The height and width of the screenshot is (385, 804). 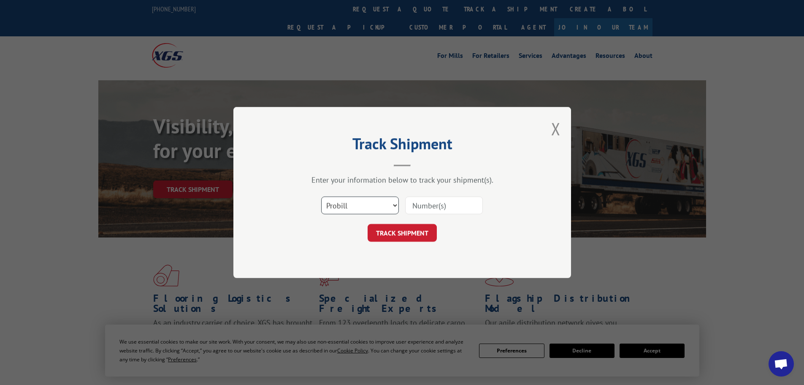 What do you see at coordinates (782, 364) in the screenshot?
I see `div: Open chat` at bounding box center [782, 364].